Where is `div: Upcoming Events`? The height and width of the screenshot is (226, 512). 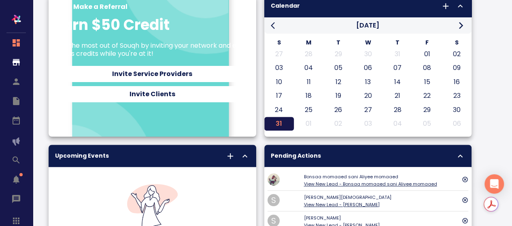
div: Upcoming Events is located at coordinates (152, 156).